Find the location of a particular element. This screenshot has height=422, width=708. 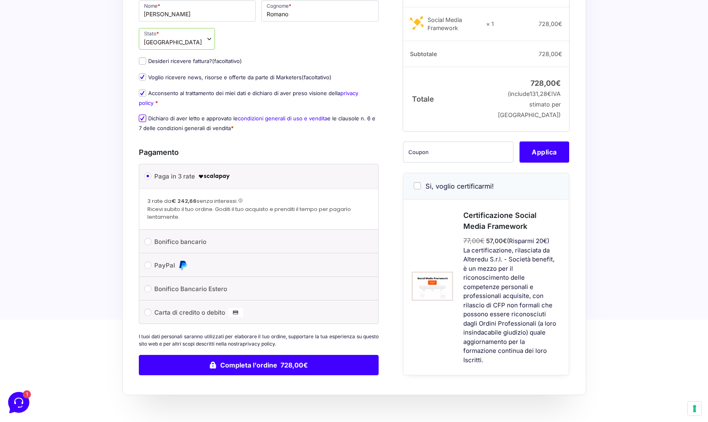

img: Social Media Framework is located at coordinates (416, 23).